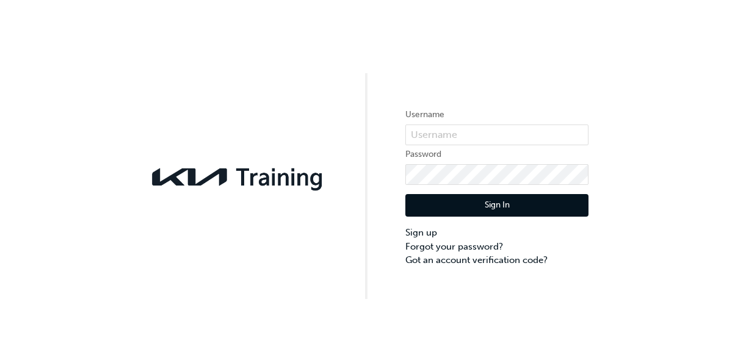  I want to click on button: Sign In, so click(497, 206).